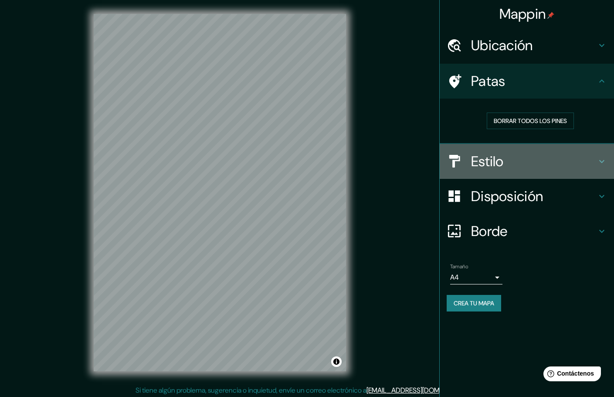  What do you see at coordinates (459, 266) in the screenshot?
I see `font: Tamaño` at bounding box center [459, 266].